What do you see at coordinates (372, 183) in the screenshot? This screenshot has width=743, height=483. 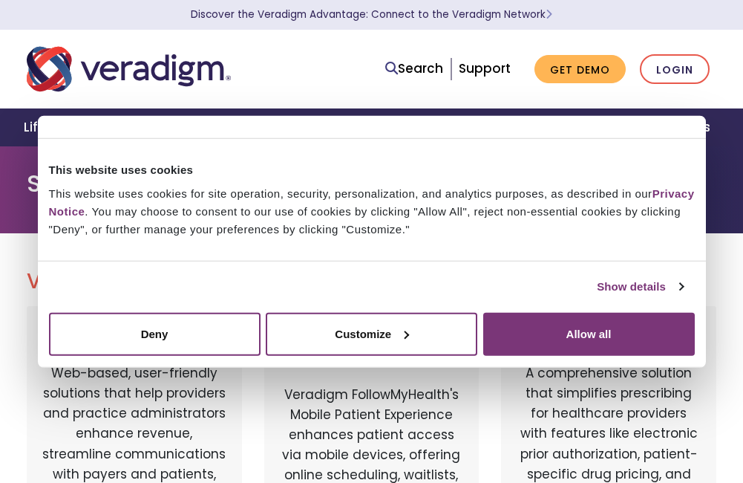 I see `h1: Solution Login` at bounding box center [372, 183].